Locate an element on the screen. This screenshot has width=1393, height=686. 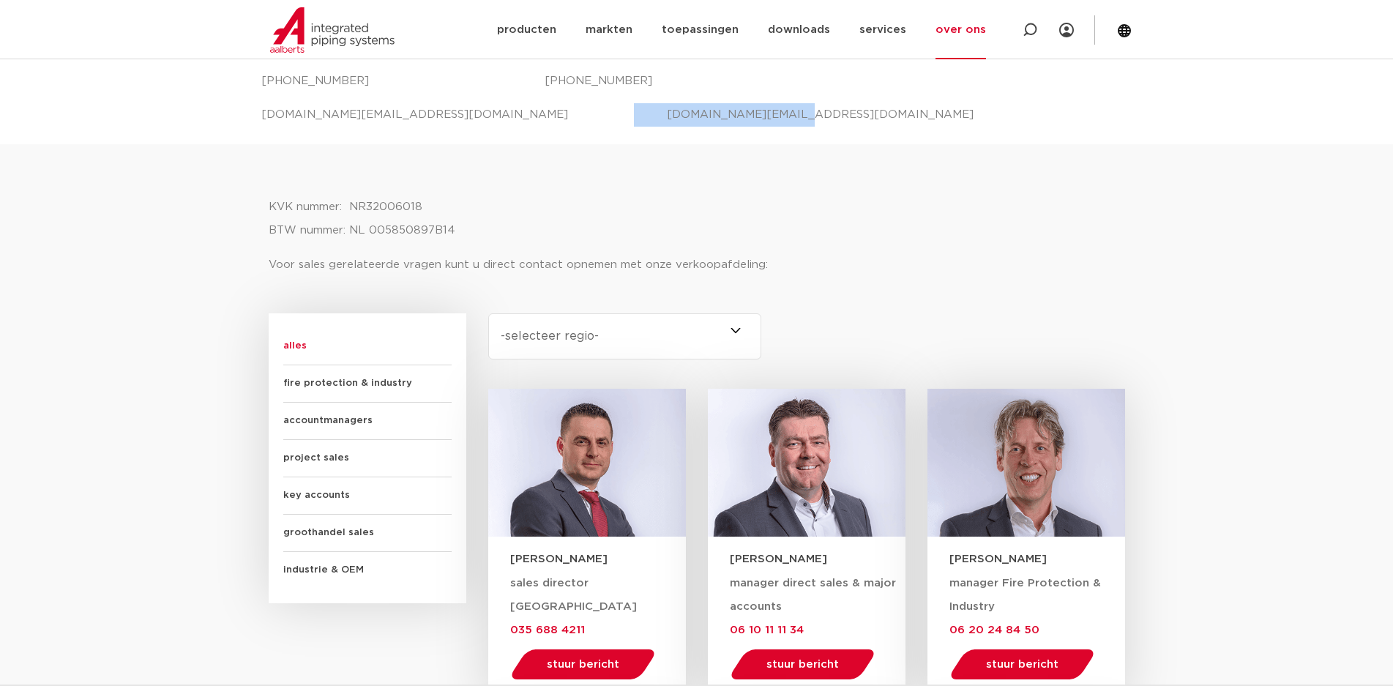
div: key accounts is located at coordinates (367, 495).